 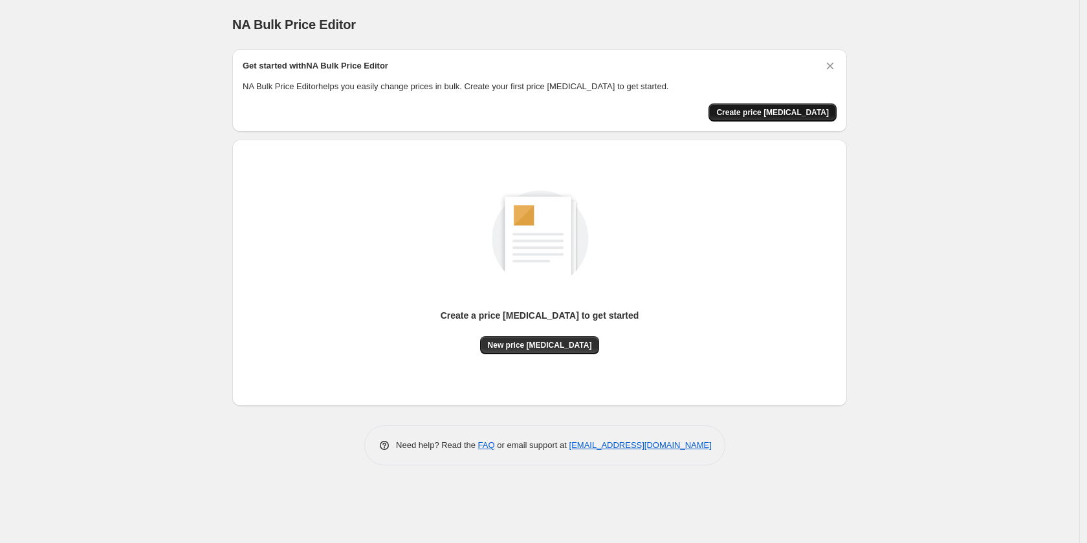 I want to click on span: or email support at, so click(x=532, y=445).